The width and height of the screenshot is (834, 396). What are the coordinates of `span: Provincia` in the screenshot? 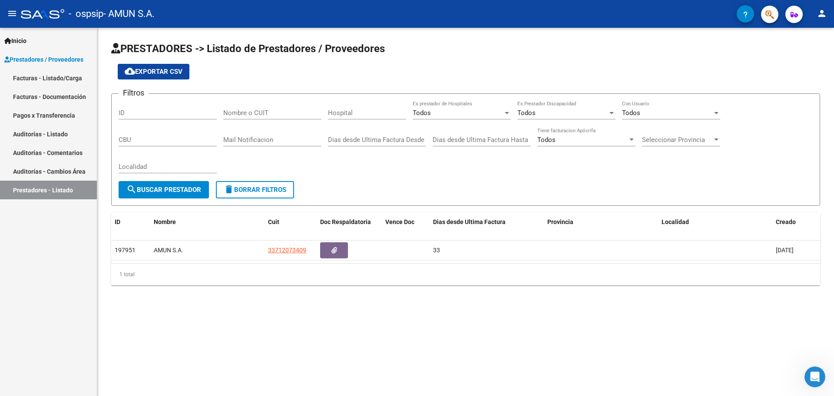 It's located at (561, 222).